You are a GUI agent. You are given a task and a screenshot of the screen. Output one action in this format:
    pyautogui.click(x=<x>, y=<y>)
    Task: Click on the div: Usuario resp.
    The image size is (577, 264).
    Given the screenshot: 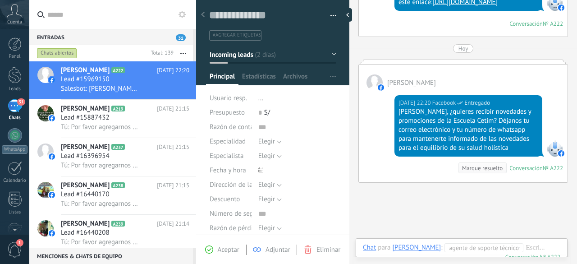 What is the action you would take?
    pyautogui.click(x=230, y=98)
    